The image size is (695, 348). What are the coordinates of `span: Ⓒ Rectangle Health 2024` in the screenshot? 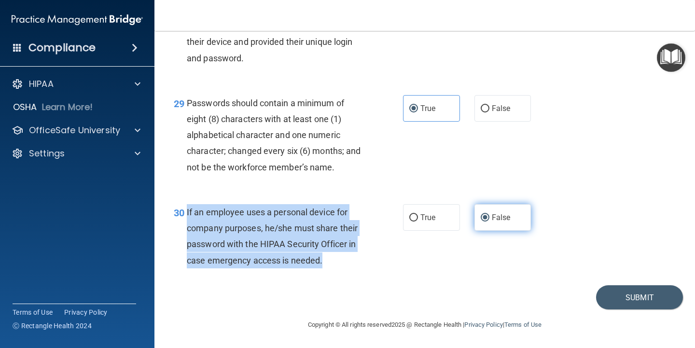 It's located at (52, 326).